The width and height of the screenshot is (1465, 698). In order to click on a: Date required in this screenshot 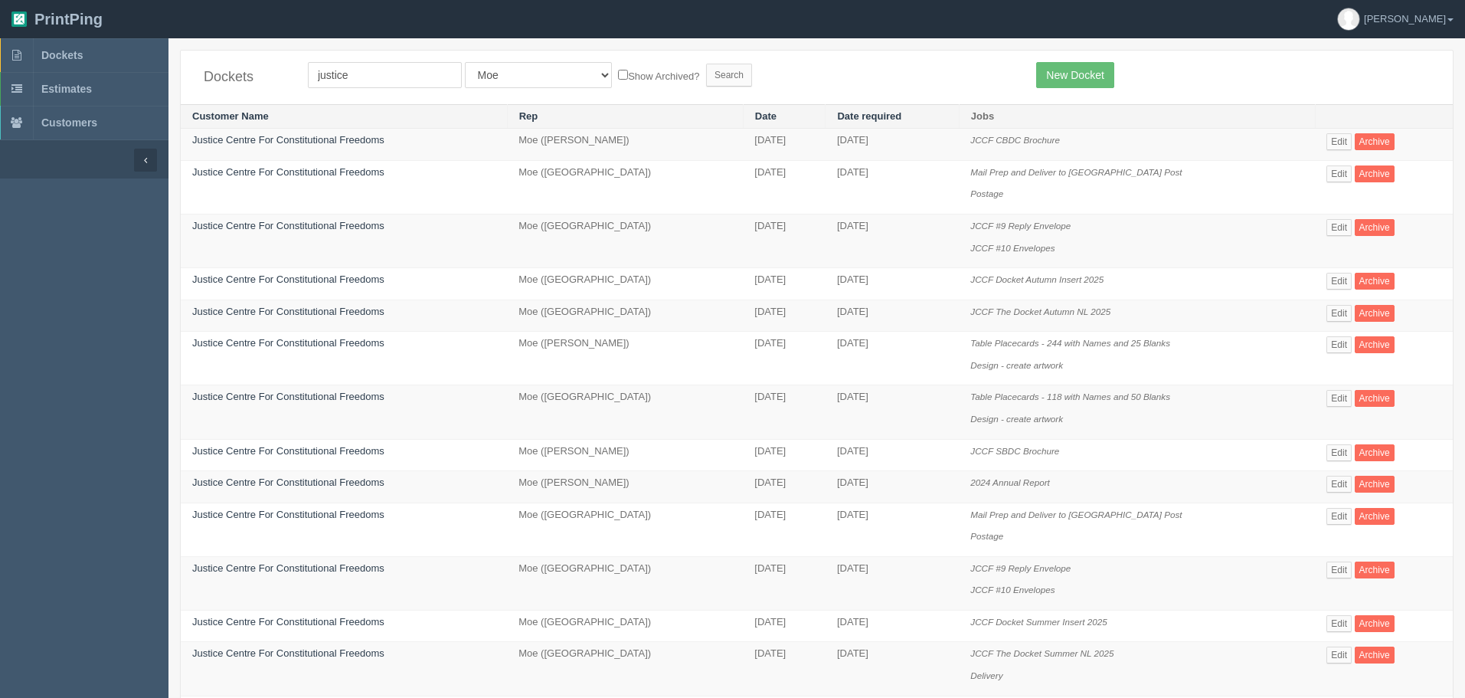, I will do `click(869, 116)`.